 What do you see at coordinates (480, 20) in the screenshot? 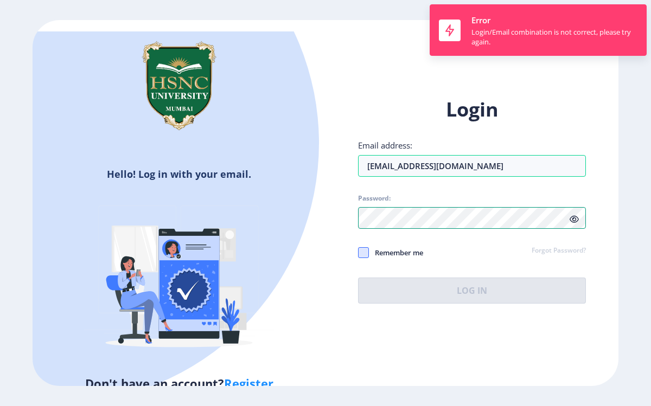
I see `span: Error` at bounding box center [480, 20].